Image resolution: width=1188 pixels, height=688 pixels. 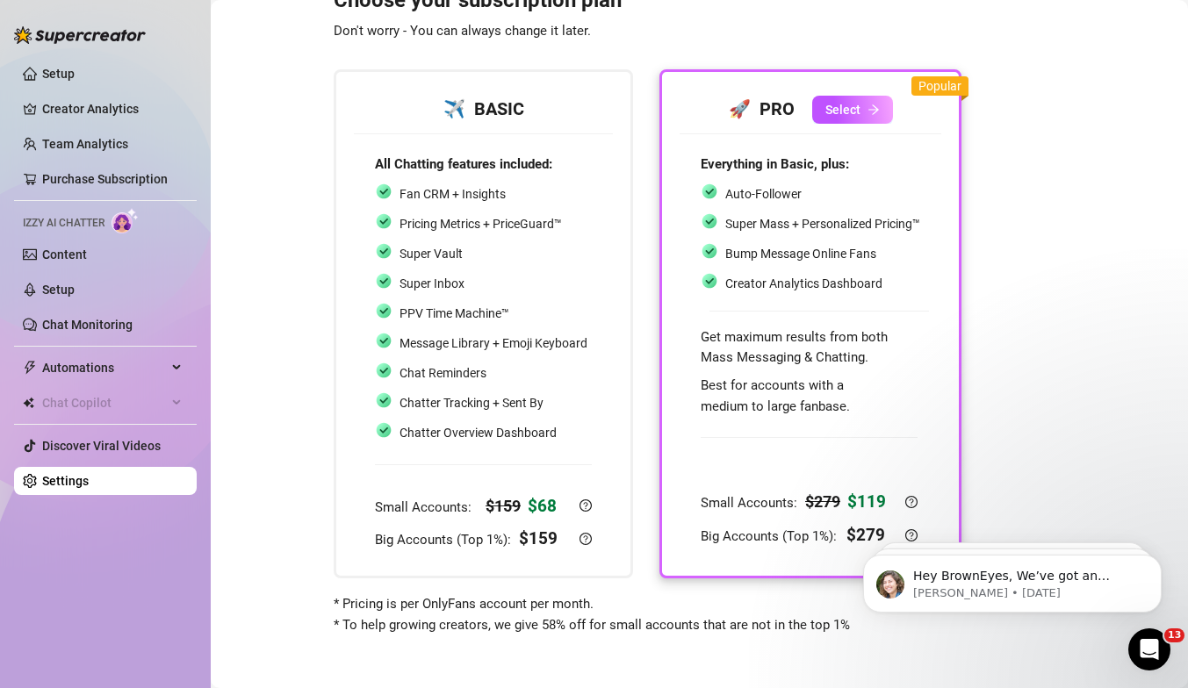 I want to click on a: Discover Viral Videos, so click(x=101, y=446).